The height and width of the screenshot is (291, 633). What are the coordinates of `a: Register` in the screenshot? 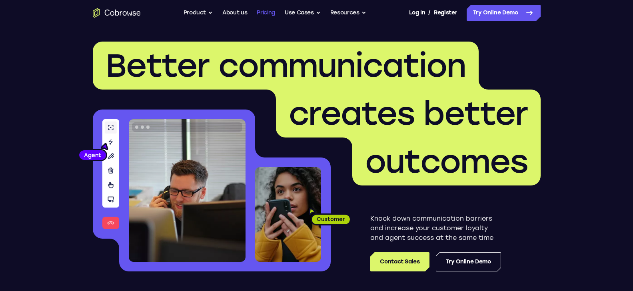 It's located at (445, 13).